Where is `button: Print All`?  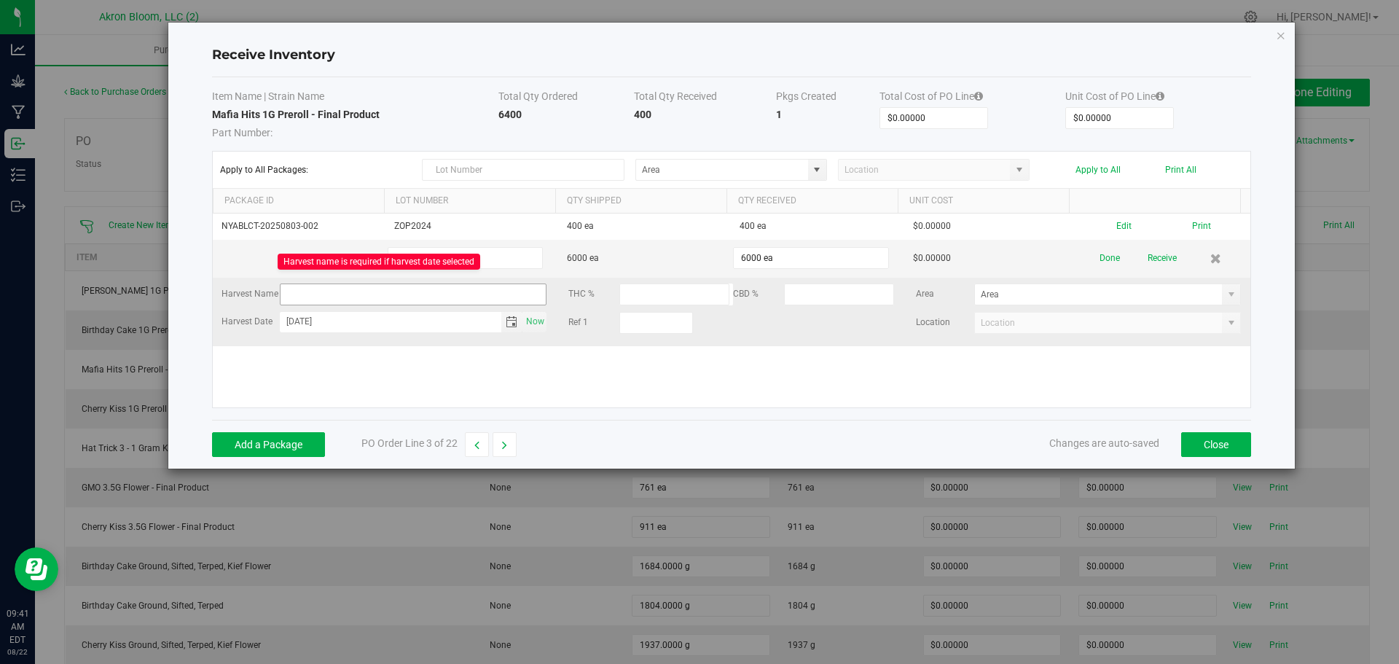
button: Print All is located at coordinates (1180, 170).